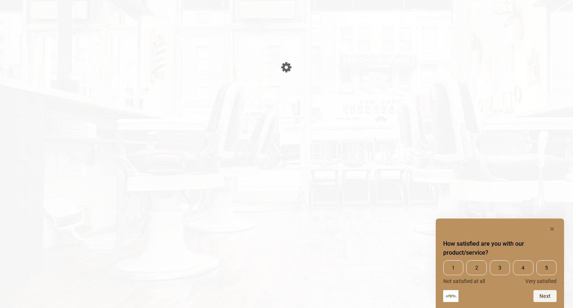 Image resolution: width=573 pixels, height=308 pixels. Describe the element at coordinates (453, 268) in the screenshot. I see `span: 1` at that location.